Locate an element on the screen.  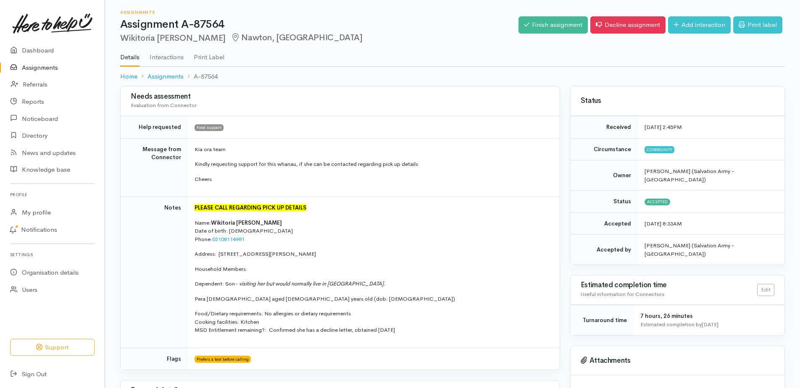
td: Help requested is located at coordinates (154, 127).